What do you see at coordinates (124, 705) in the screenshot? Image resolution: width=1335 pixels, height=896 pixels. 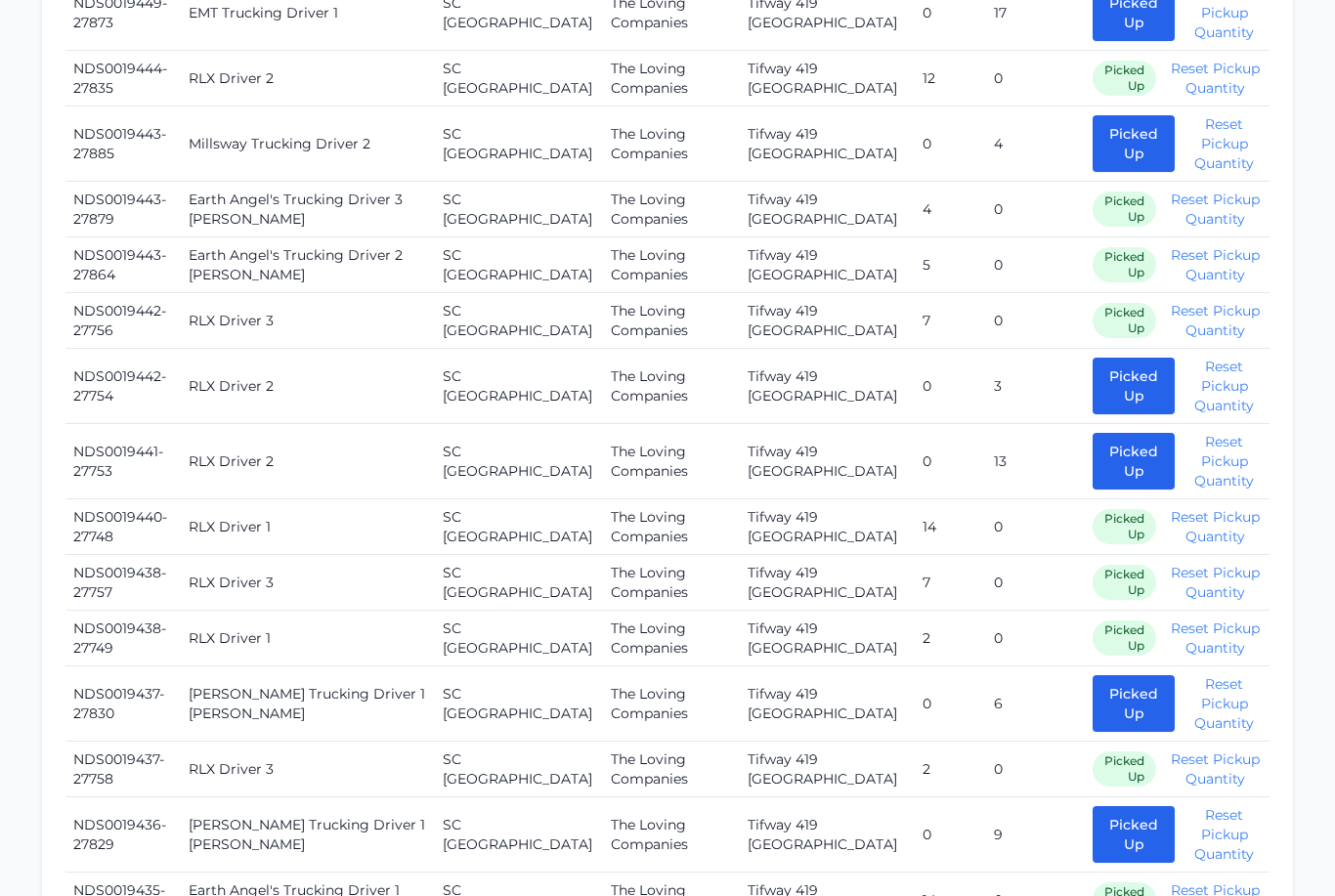 I see `td: NDS0019437-27830` at bounding box center [124, 705].